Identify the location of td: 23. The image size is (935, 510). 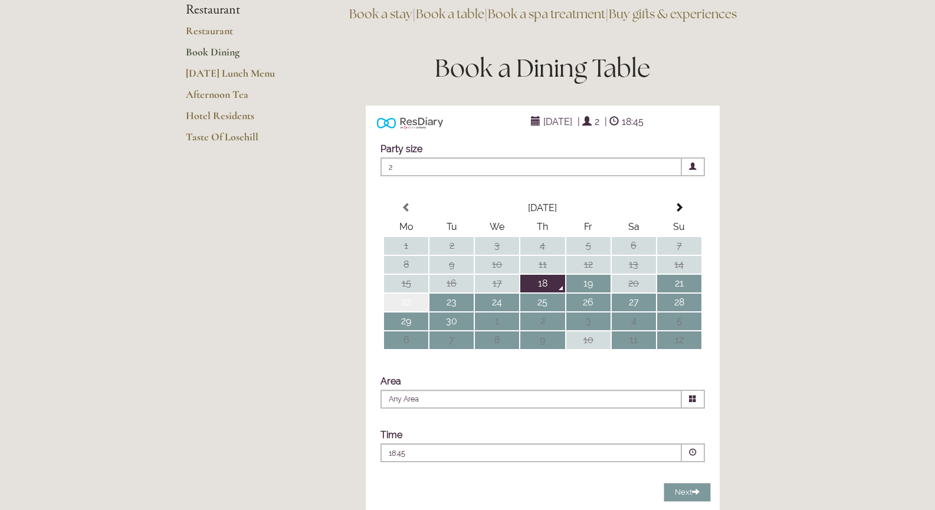
(451, 303).